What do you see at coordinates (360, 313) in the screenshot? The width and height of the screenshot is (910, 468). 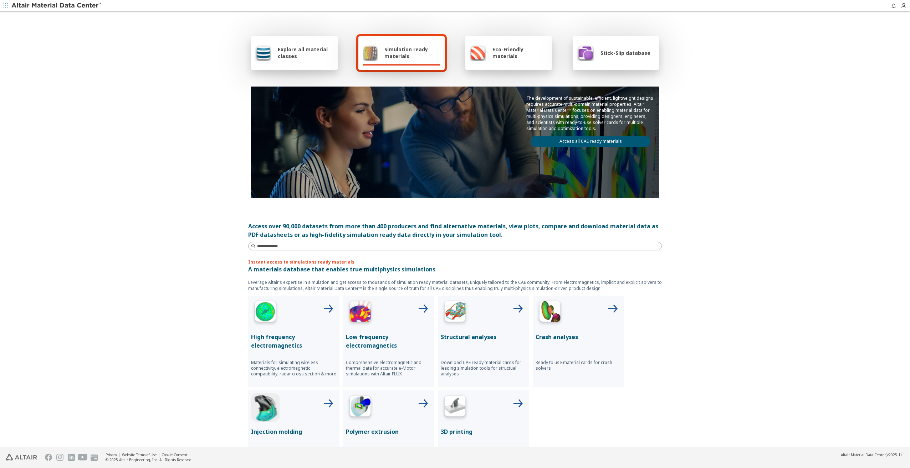 I see `img: Low Frequency Icon` at bounding box center [360, 313].